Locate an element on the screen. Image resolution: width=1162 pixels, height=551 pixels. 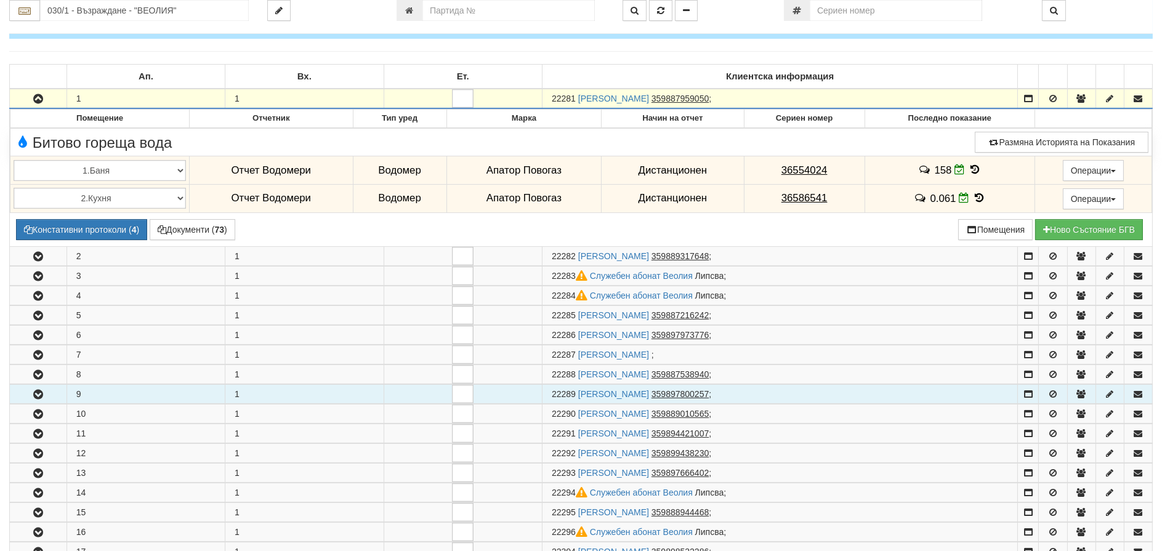
tcxspan: Call 359897973776 via 3CX is located at coordinates (680, 335).